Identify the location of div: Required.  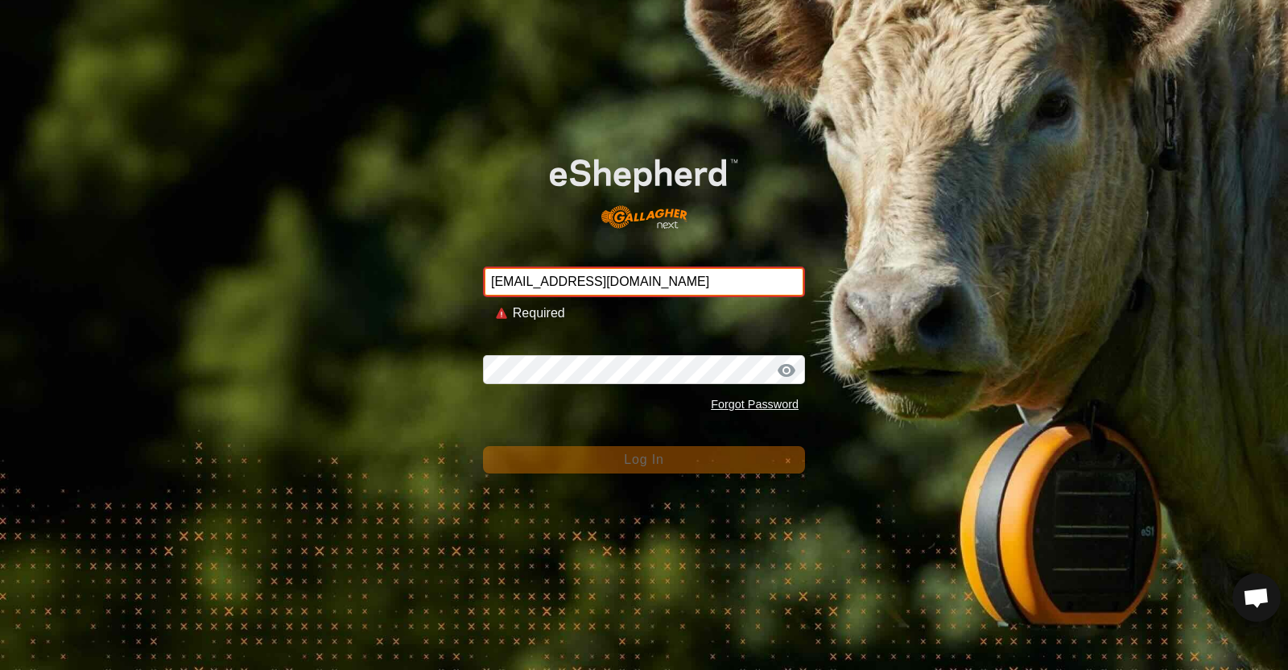
(652, 313).